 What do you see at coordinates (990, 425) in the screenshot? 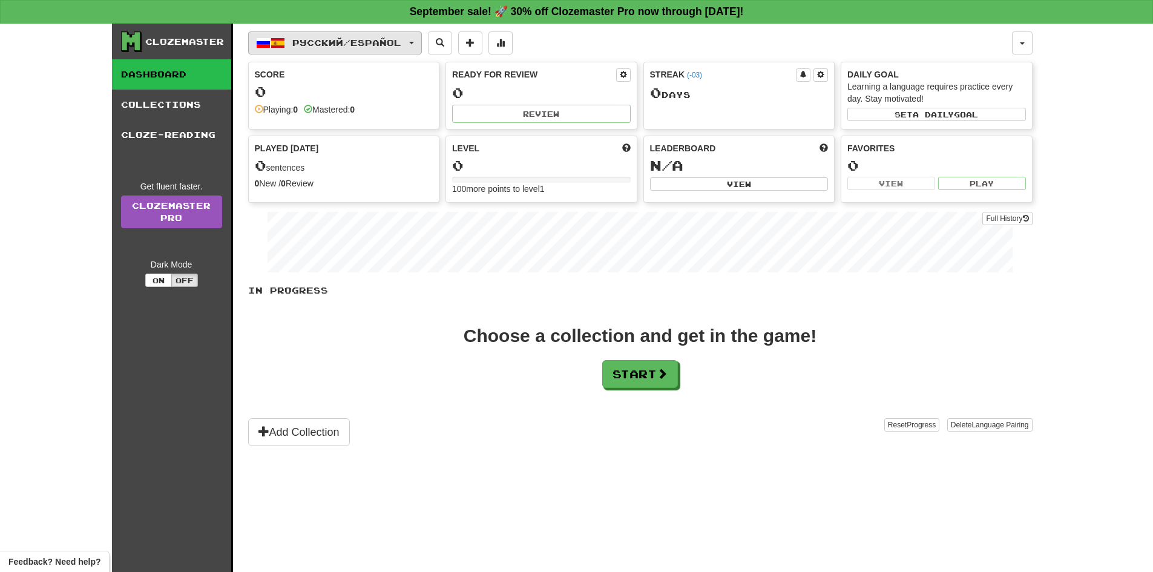
I see `button: DeleteLanguage Pairing` at bounding box center [990, 425].